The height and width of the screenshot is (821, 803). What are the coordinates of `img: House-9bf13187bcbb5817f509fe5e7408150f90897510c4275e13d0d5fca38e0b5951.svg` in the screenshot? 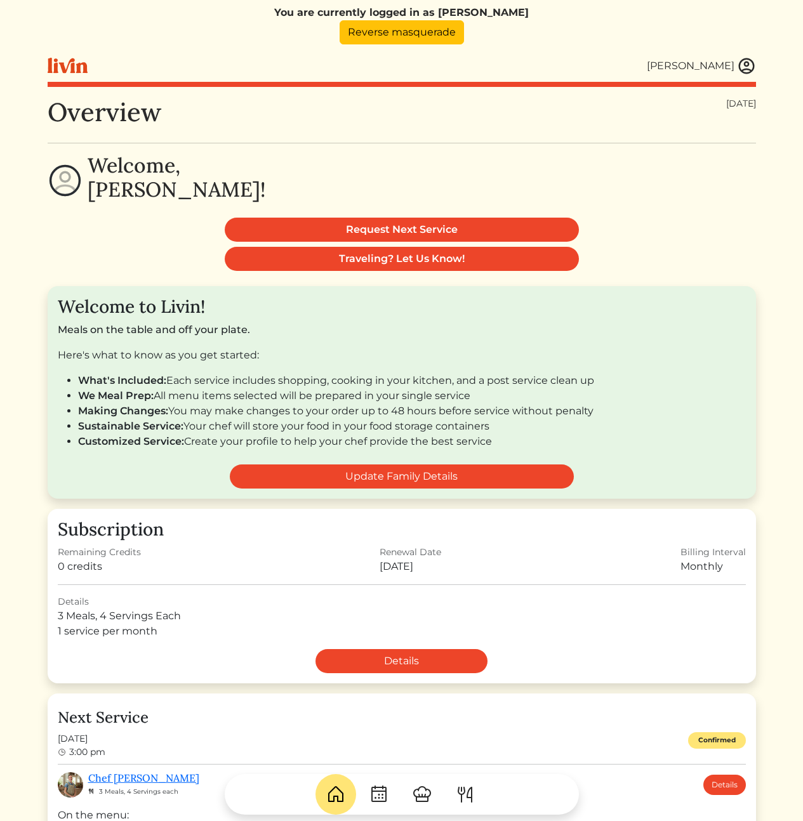 It's located at (336, 795).